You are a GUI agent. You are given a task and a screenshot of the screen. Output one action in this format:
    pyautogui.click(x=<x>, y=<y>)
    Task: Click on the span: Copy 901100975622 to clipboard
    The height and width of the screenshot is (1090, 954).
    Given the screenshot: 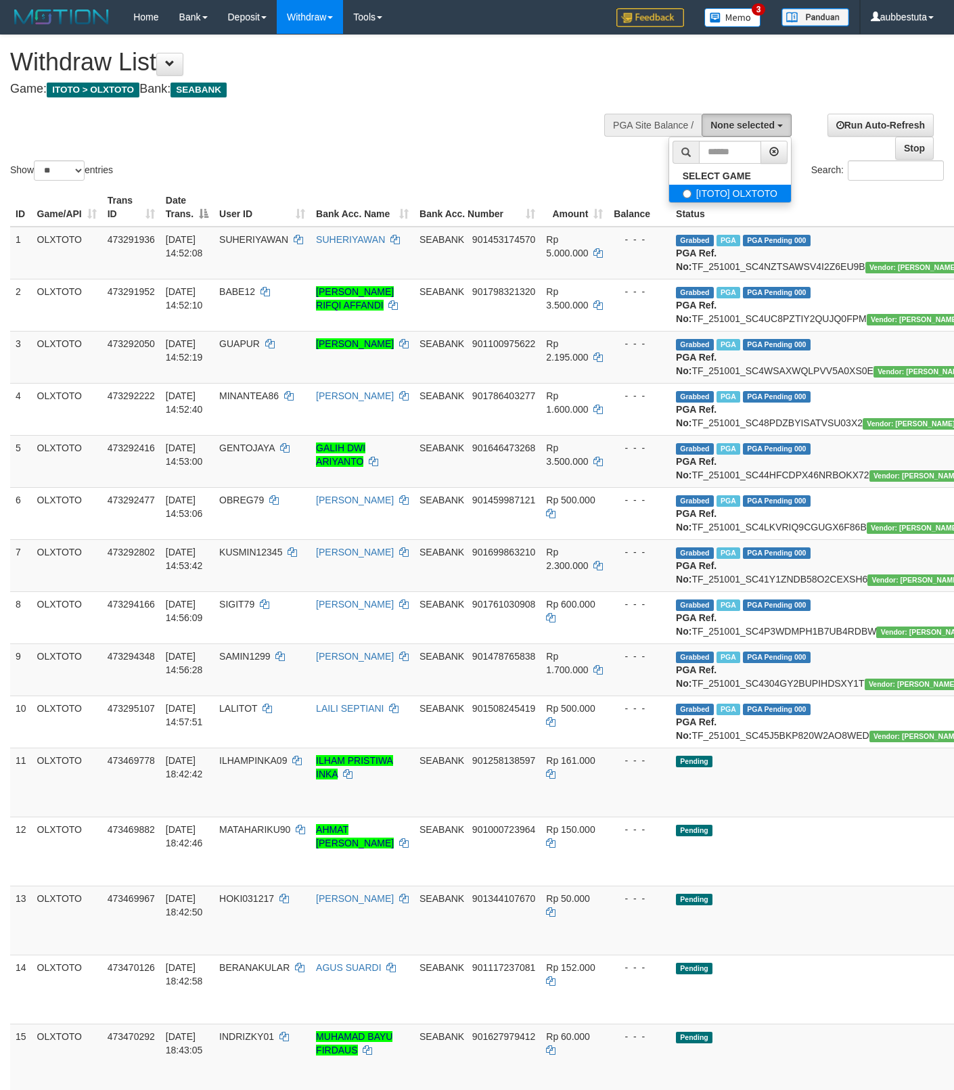 What is the action you would take?
    pyautogui.click(x=503, y=344)
    